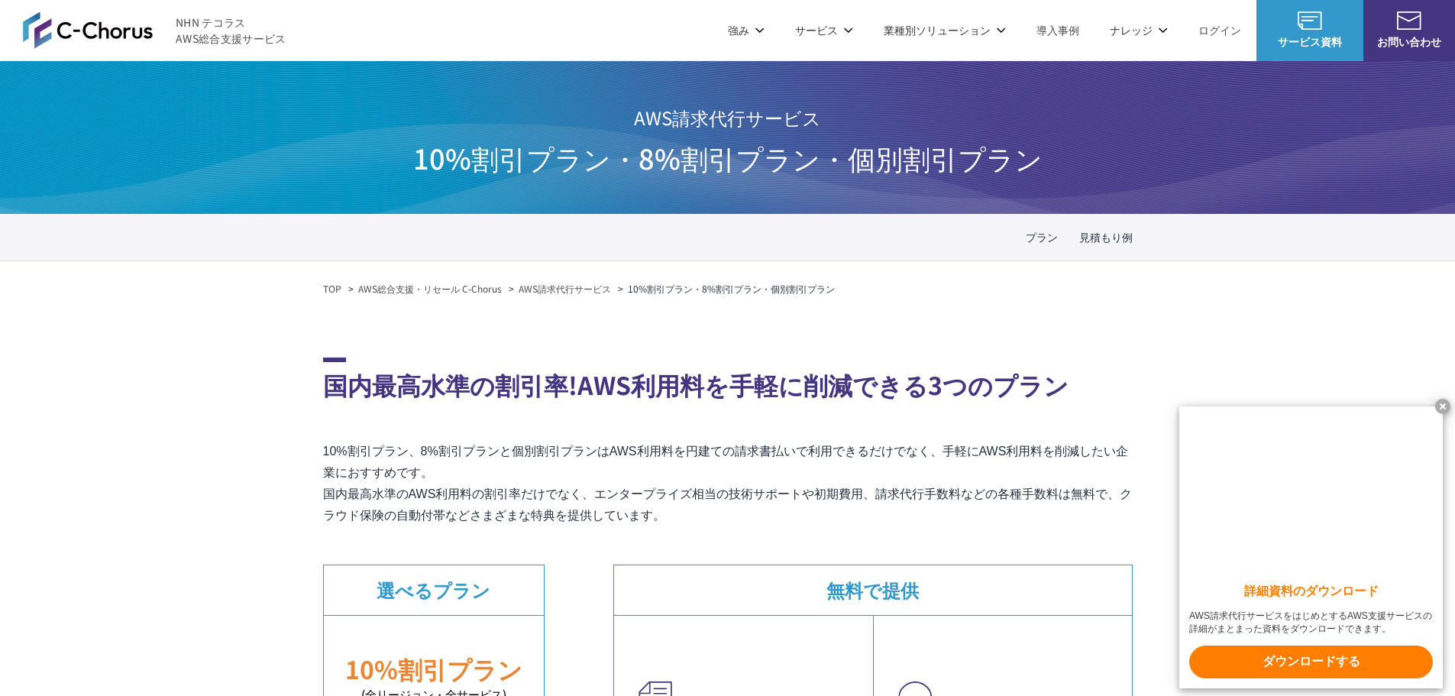  Describe the element at coordinates (154, 30) in the screenshot. I see `a: AWS総合支援サービス C-Chorus NHN テコラスAWS総合支援サービス` at that location.